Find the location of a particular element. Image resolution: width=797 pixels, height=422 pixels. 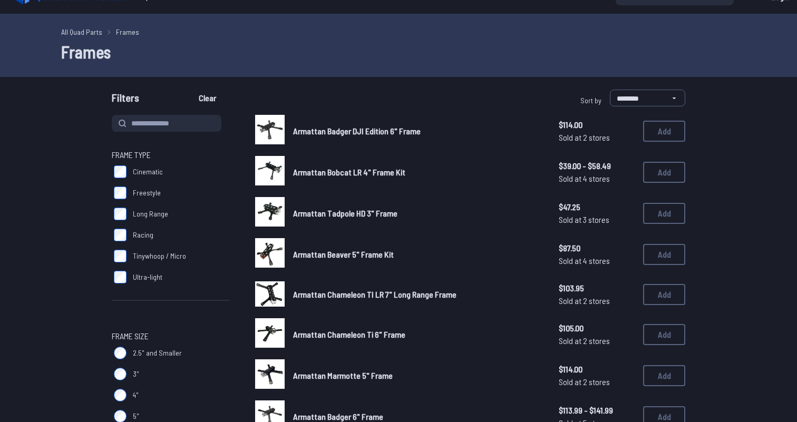

input: Long Range is located at coordinates (120, 214).